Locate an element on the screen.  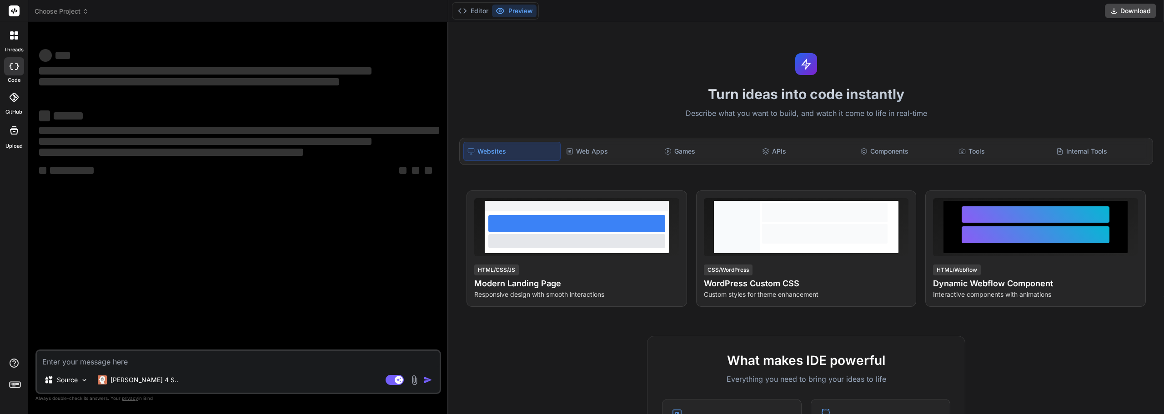
p: Always double-check its answers. Your in Bind is located at coordinates (238, 398).